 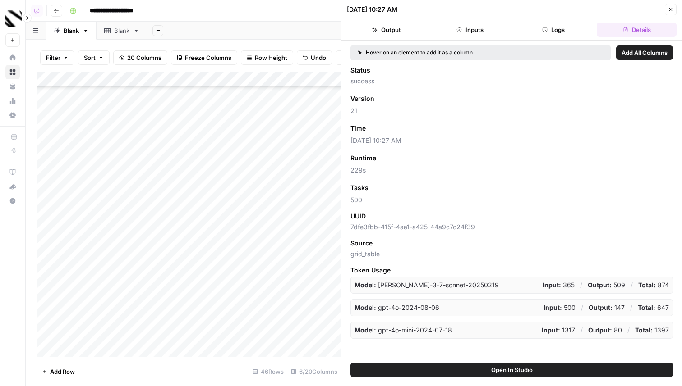 I want to click on p: 1317, so click(x=558, y=330).